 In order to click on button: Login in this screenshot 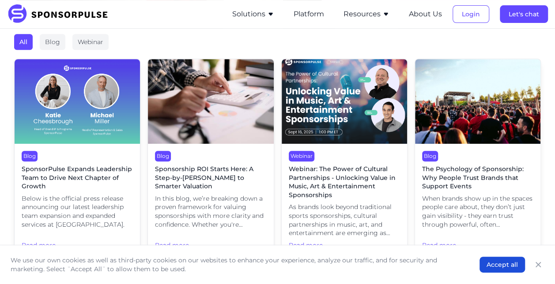, I will do `click(470, 14)`.